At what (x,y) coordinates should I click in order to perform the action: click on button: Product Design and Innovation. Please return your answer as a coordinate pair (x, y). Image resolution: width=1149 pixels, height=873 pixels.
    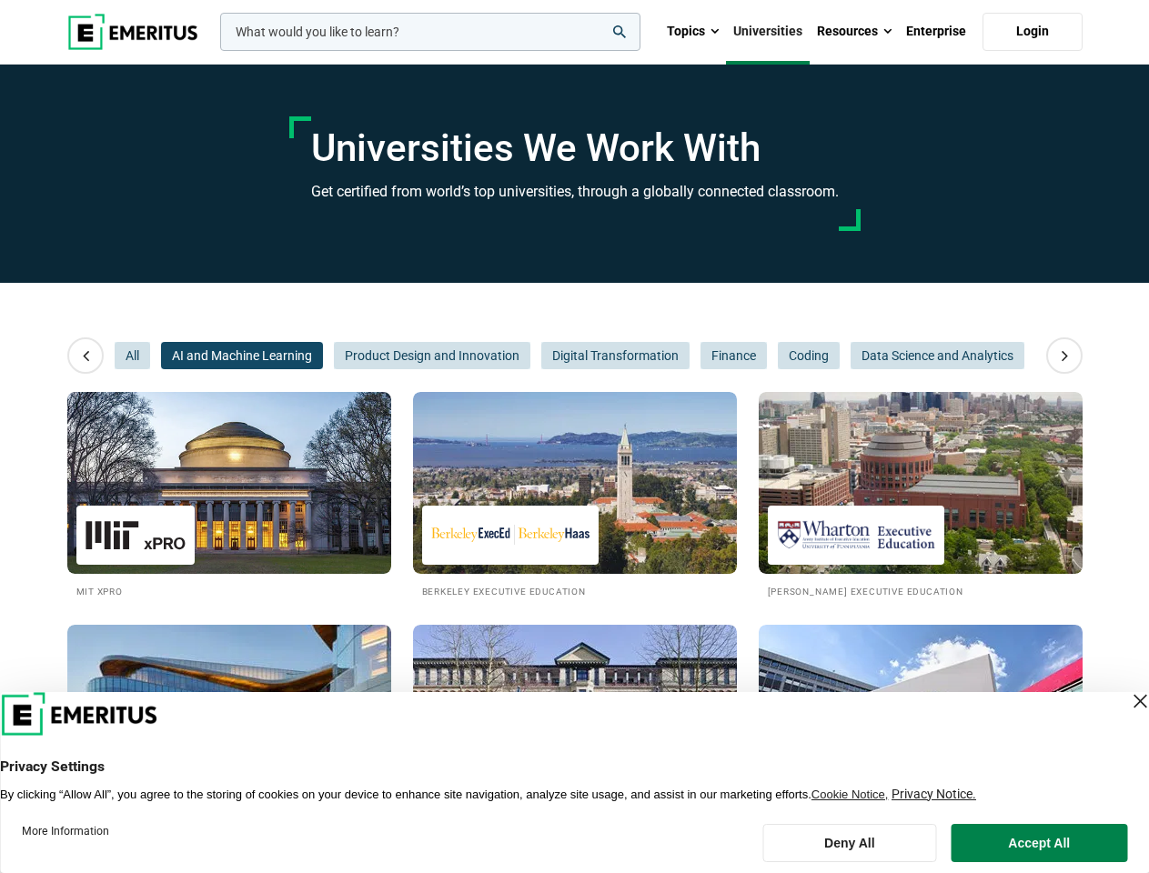
    Looking at the image, I should click on (432, 356).